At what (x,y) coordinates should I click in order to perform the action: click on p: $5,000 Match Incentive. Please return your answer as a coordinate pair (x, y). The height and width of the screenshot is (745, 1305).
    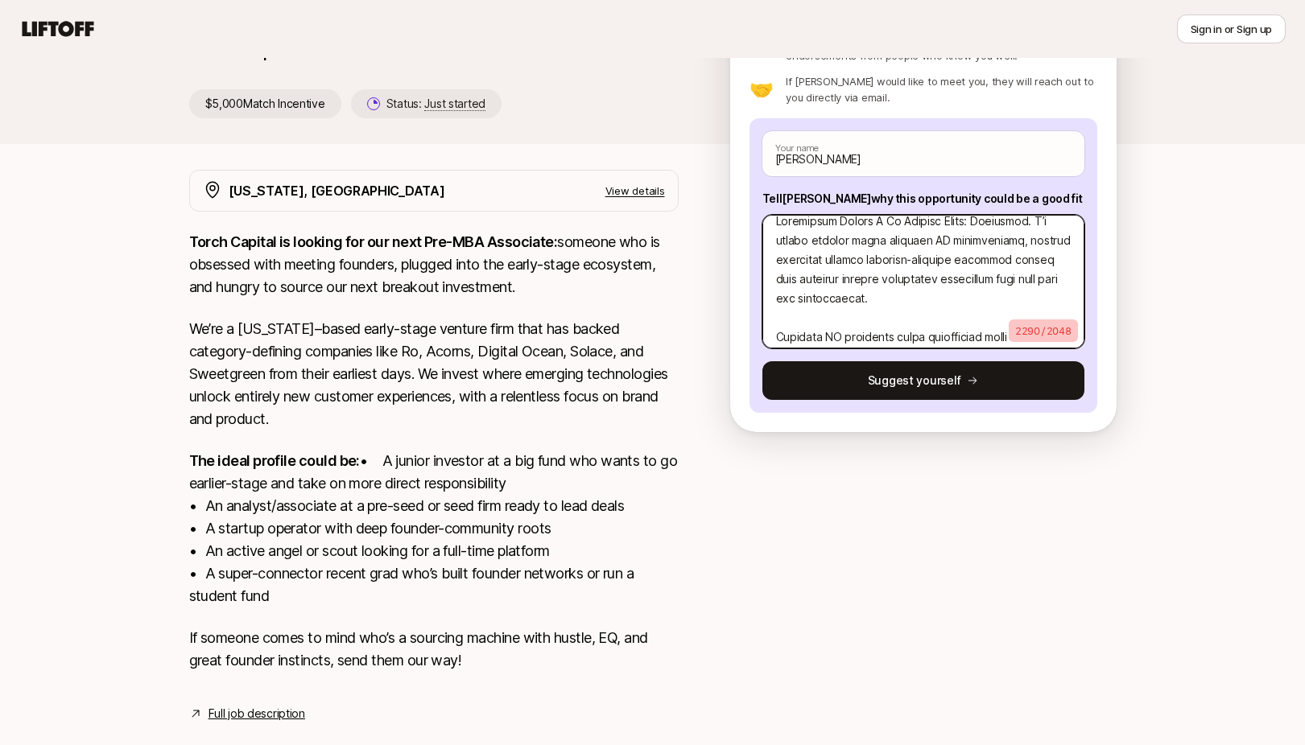
    Looking at the image, I should click on (265, 104).